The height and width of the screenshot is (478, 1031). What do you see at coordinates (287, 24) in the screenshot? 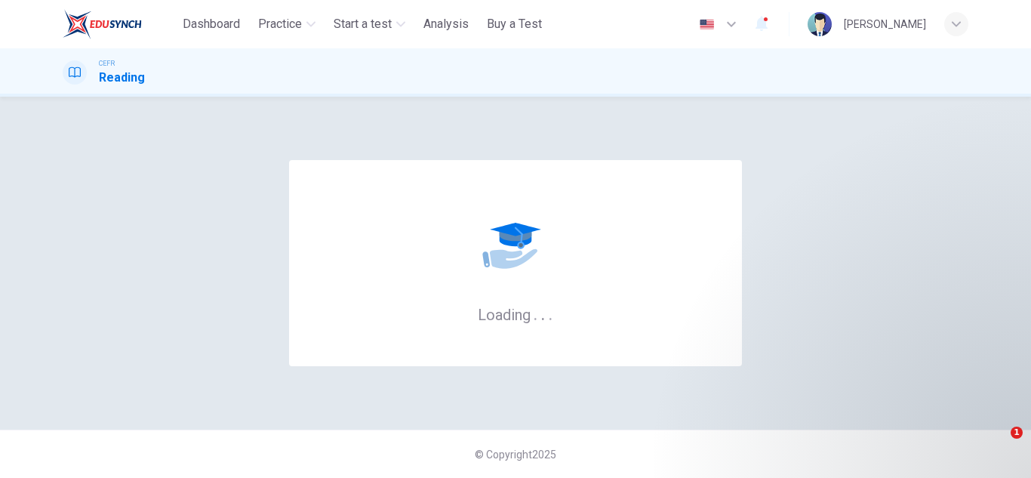
I see `button: Practice` at bounding box center [287, 24].